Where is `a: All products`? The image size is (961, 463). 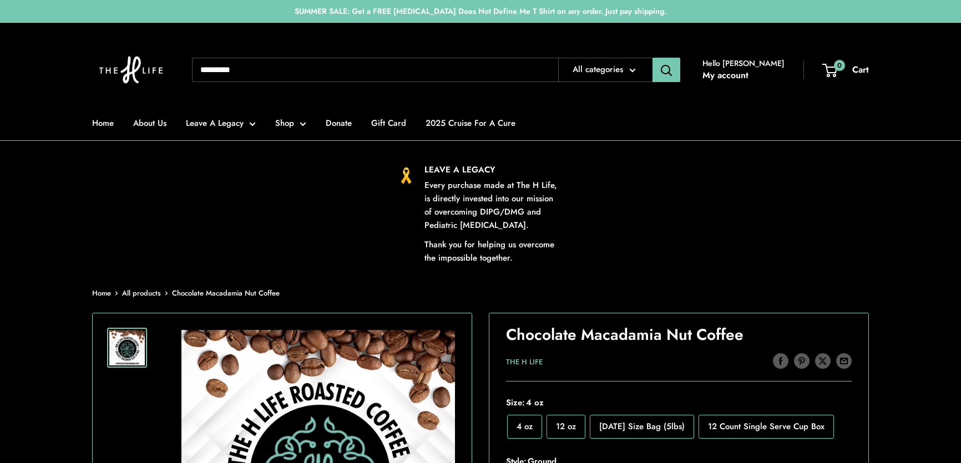
a: All products is located at coordinates (141, 293).